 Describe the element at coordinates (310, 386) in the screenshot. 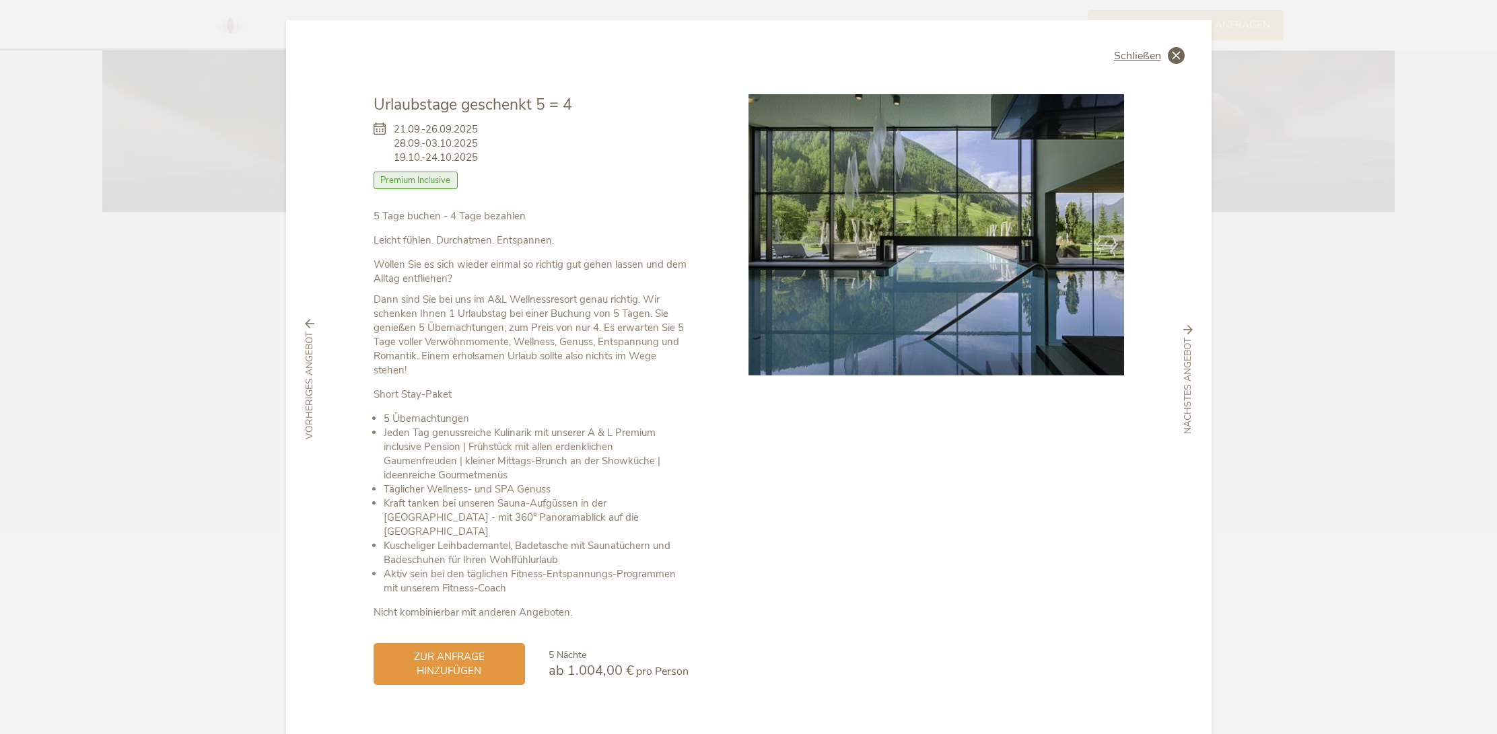

I see `span: vorheriges Angebot` at that location.